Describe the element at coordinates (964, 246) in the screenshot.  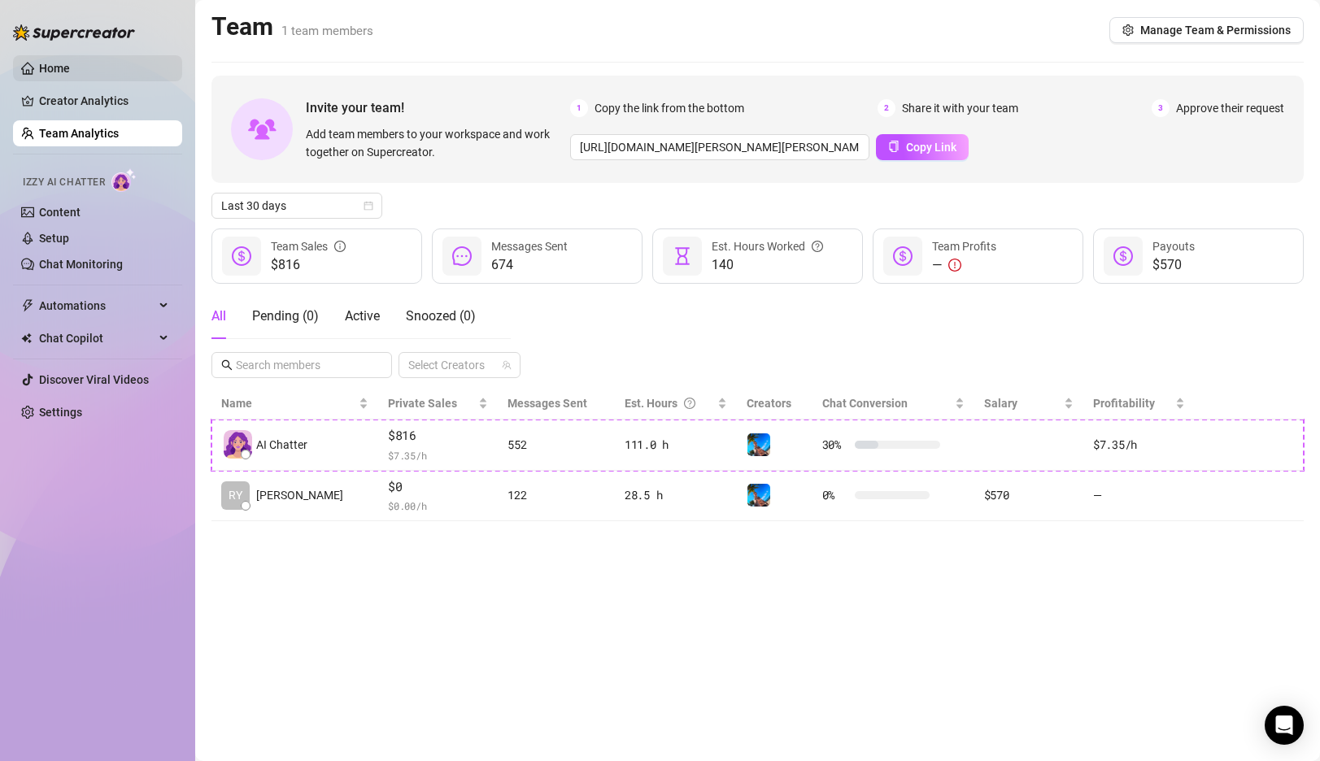
I see `span: Team Profits` at that location.